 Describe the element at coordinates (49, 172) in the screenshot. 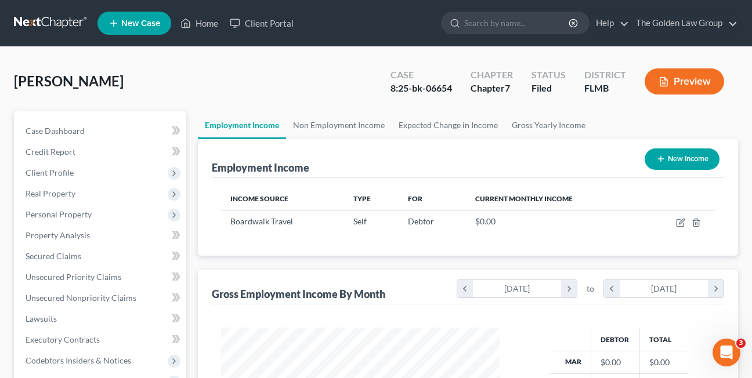

I see `span: Client Profile` at that location.